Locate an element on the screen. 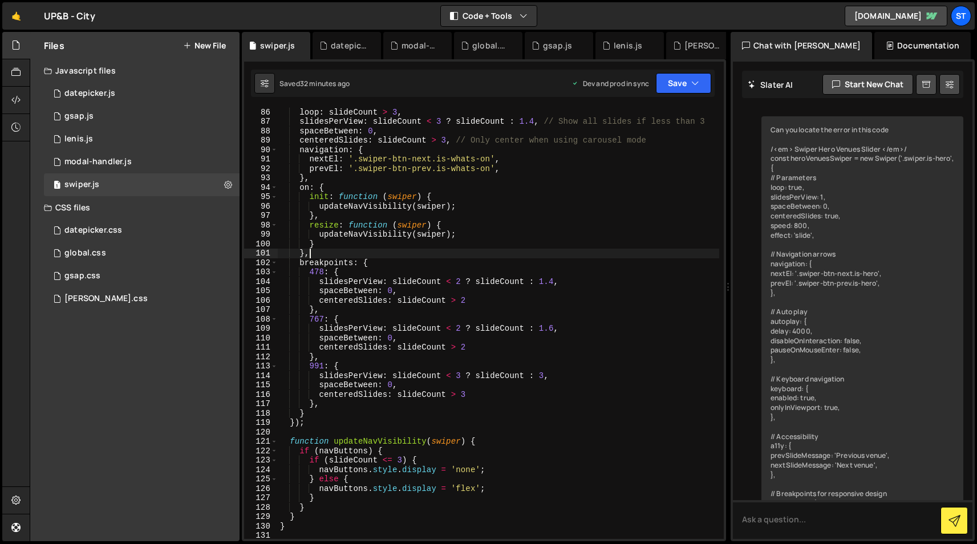  div: 96 is located at coordinates (261, 206).